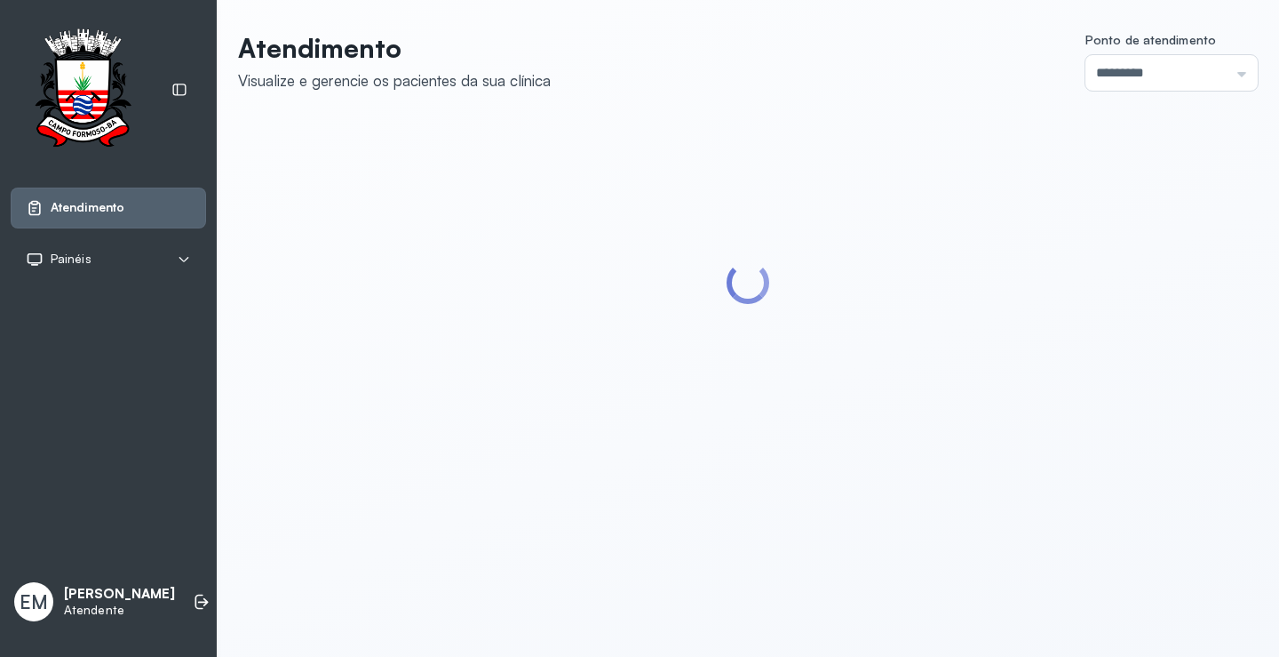 This screenshot has height=657, width=1279. Describe the element at coordinates (395, 80) in the screenshot. I see `div: Visualize e gerencie os pacientes da sua clínica` at that location.